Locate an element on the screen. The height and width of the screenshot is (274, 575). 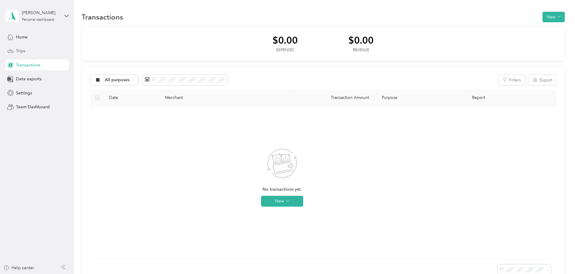
span: Trips is located at coordinates (20, 51).